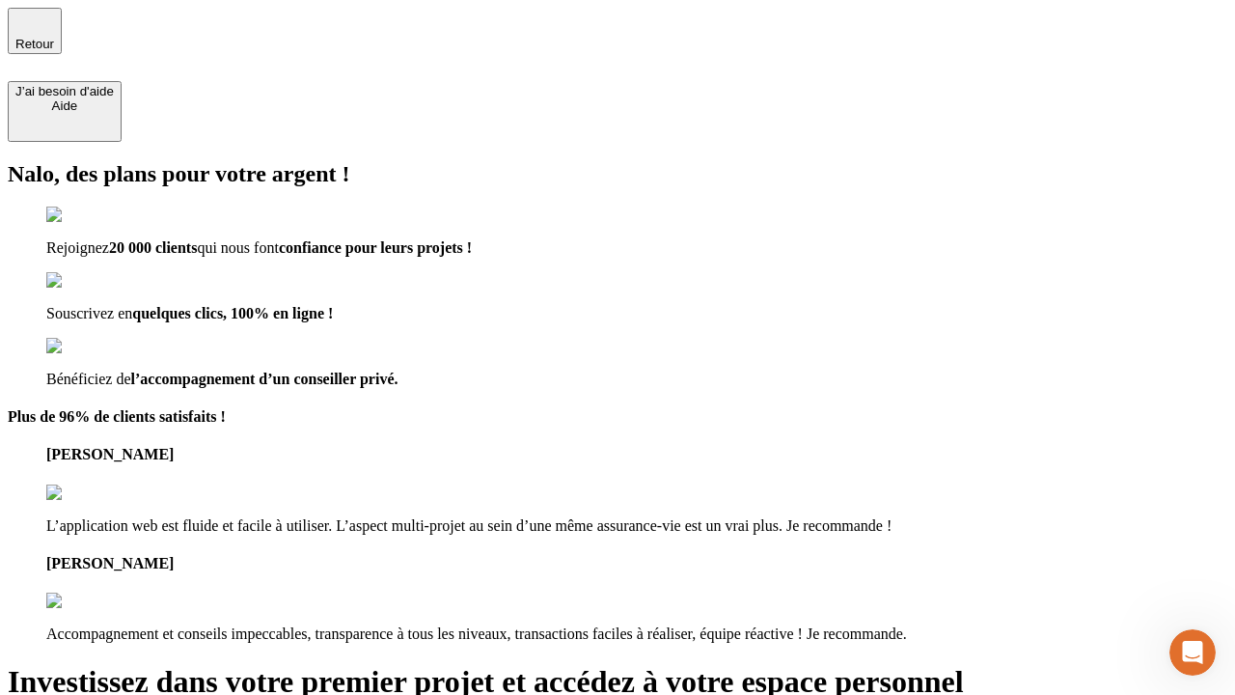 This screenshot has width=1235, height=695. What do you see at coordinates (89, 378) in the screenshot?
I see `span: Bénéficiez de` at bounding box center [89, 378].